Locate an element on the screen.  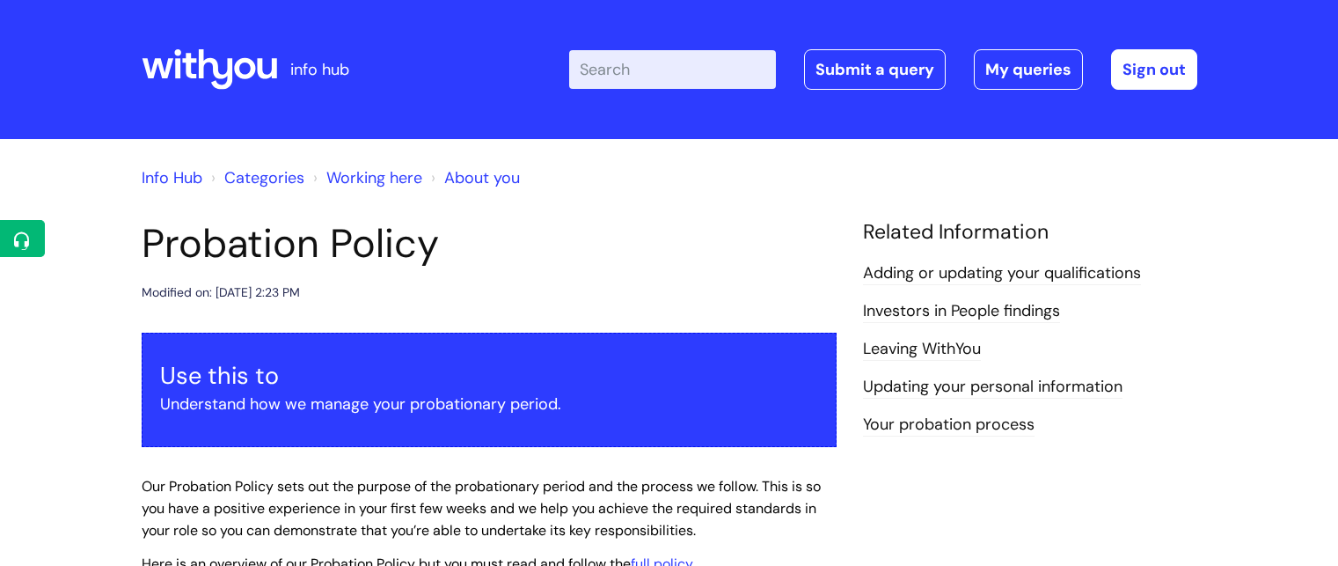
h1: Probation Policy is located at coordinates (489, 244).